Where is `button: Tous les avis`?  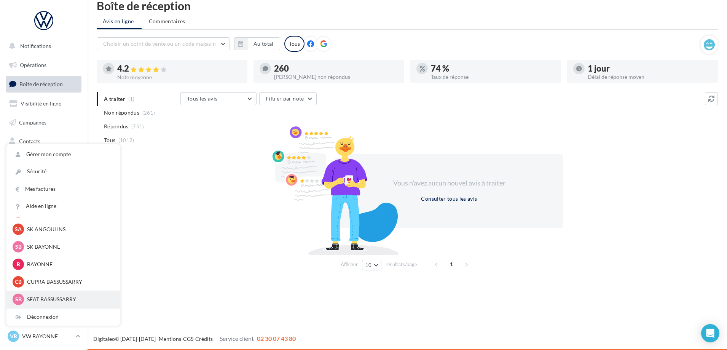 button: Tous les avis is located at coordinates (219, 99).